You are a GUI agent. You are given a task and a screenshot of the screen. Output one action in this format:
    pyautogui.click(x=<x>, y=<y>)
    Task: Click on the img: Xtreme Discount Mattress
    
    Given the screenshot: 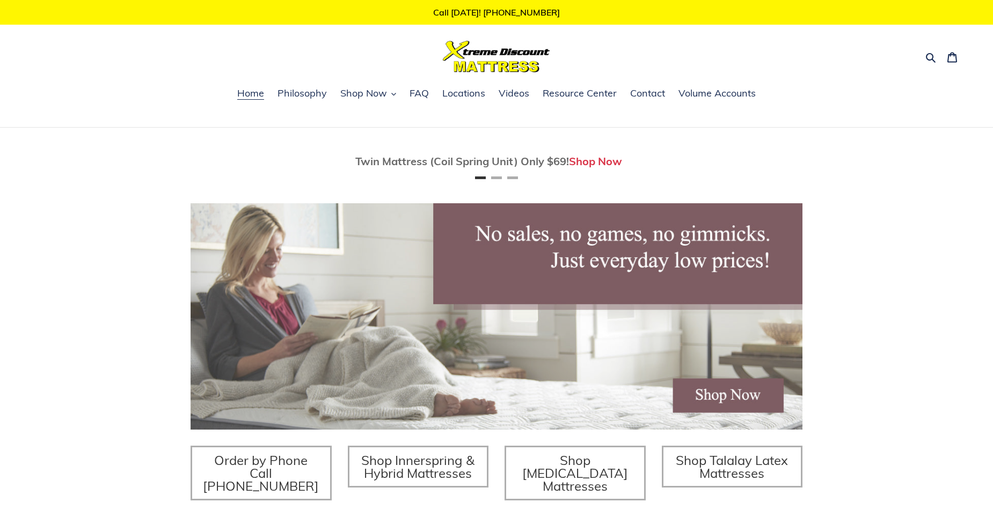 What is the action you would take?
    pyautogui.click(x=497, y=56)
    